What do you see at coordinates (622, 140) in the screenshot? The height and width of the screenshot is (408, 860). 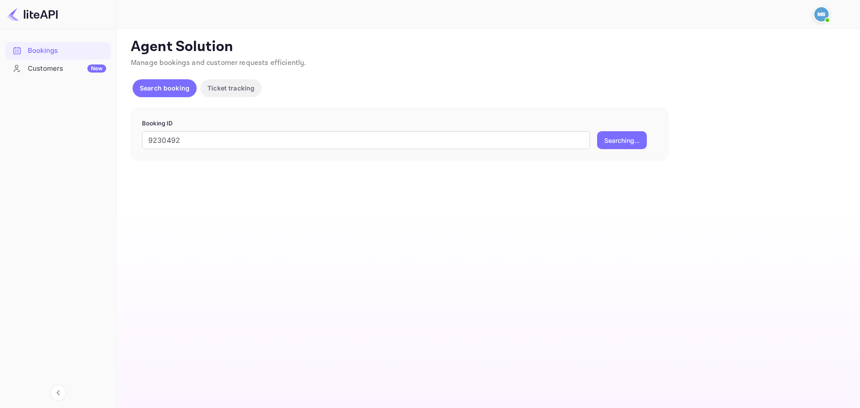 I see `button: Searching...` at bounding box center [622, 140].